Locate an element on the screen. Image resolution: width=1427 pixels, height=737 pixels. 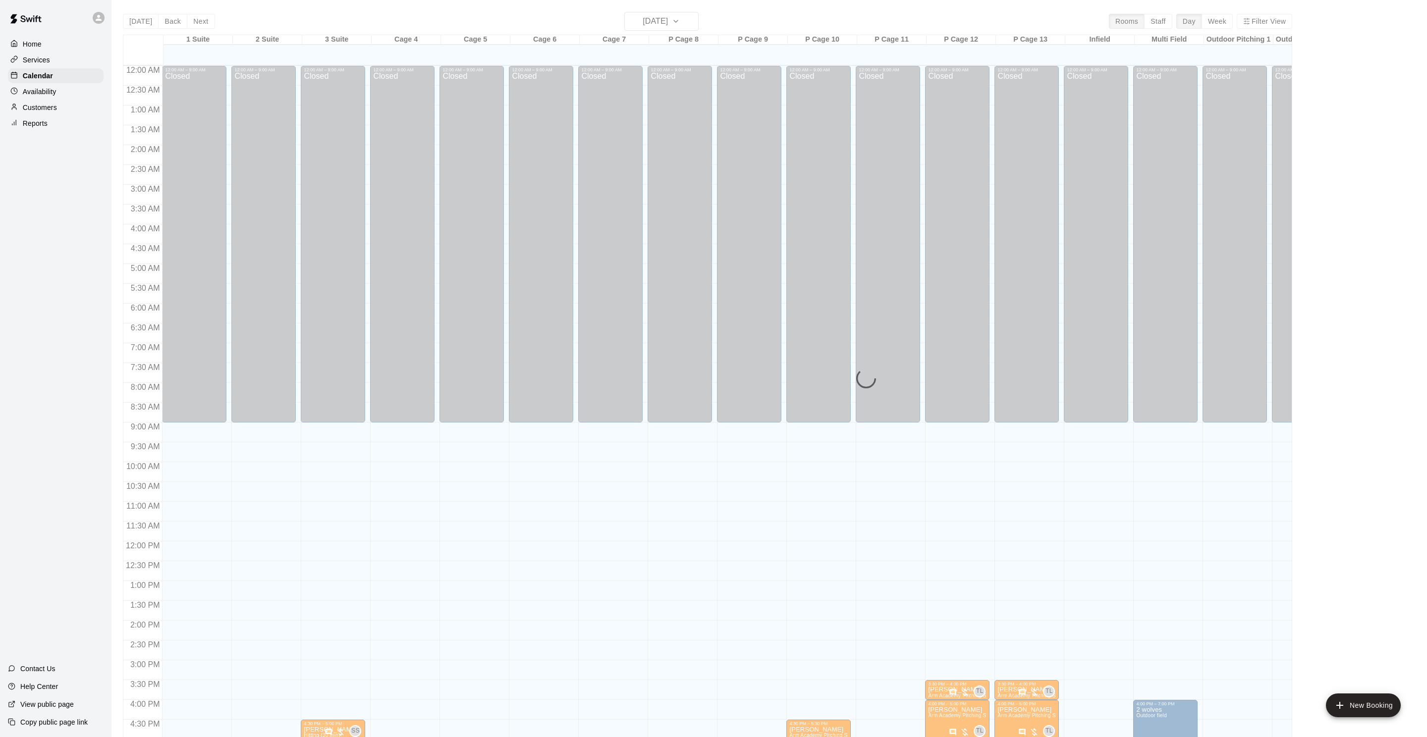
span: 11:30 AM is located at coordinates (143, 526).